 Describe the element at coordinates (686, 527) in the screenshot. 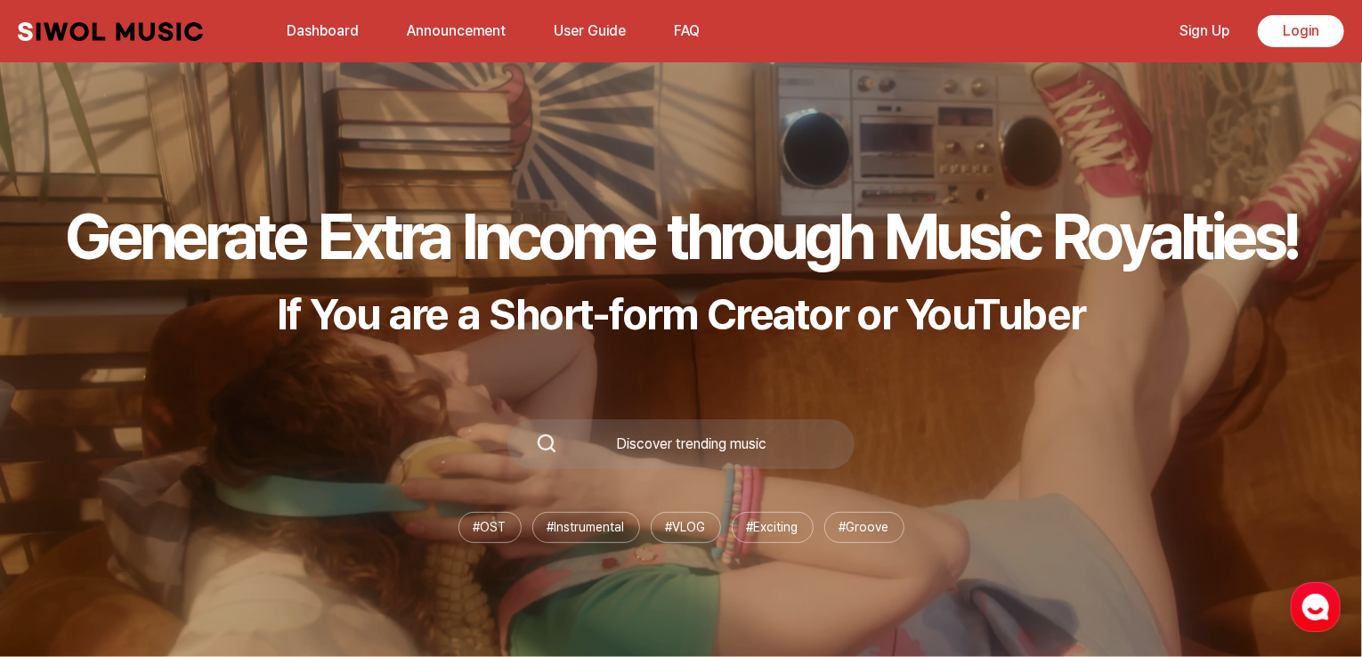

I see `li: # VLOG` at that location.